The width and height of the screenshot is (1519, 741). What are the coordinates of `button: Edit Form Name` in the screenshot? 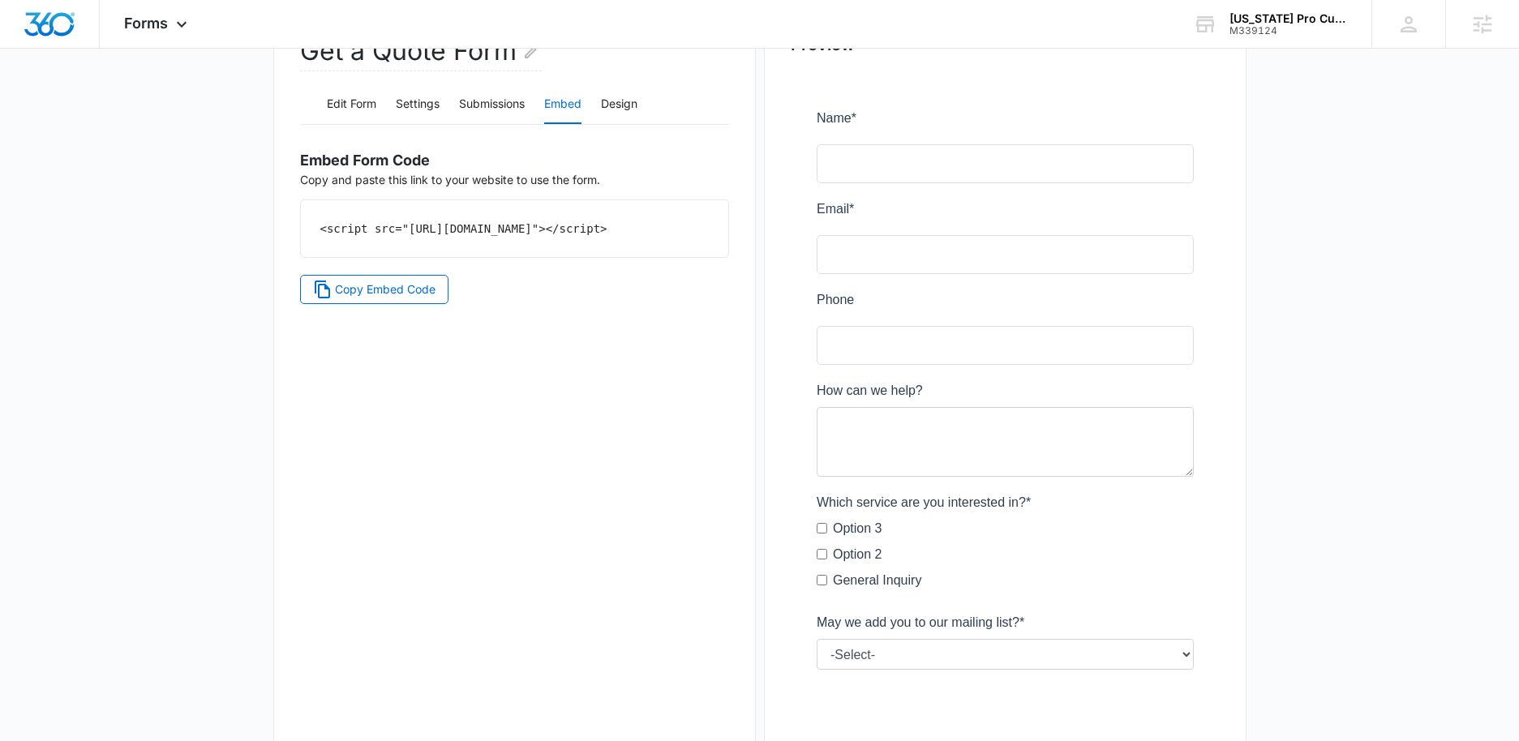 It's located at (532, 51).